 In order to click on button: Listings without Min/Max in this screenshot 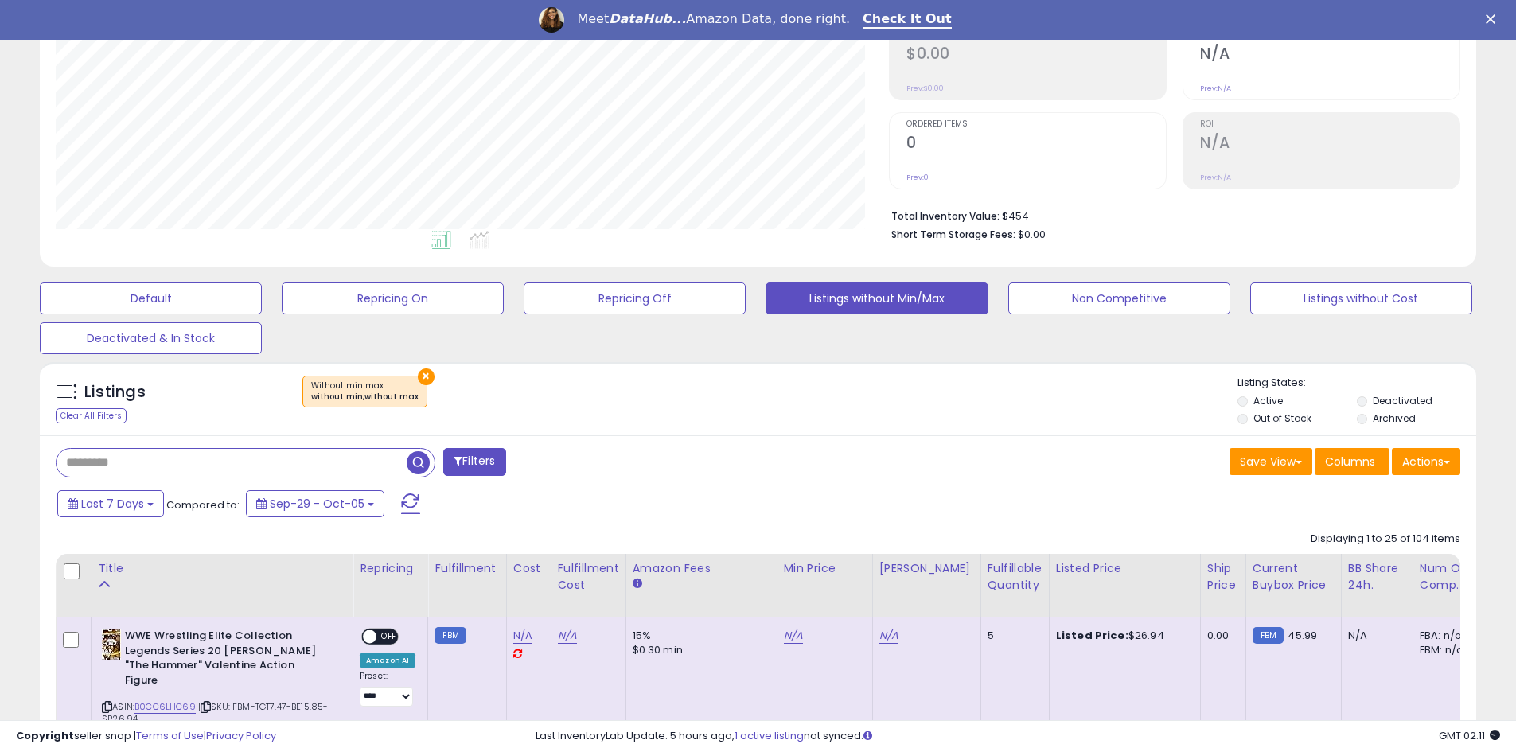, I will do `click(876, 298)`.